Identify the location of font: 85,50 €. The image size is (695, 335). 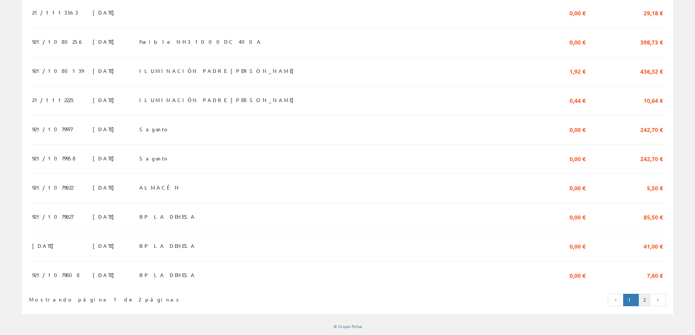
(653, 217).